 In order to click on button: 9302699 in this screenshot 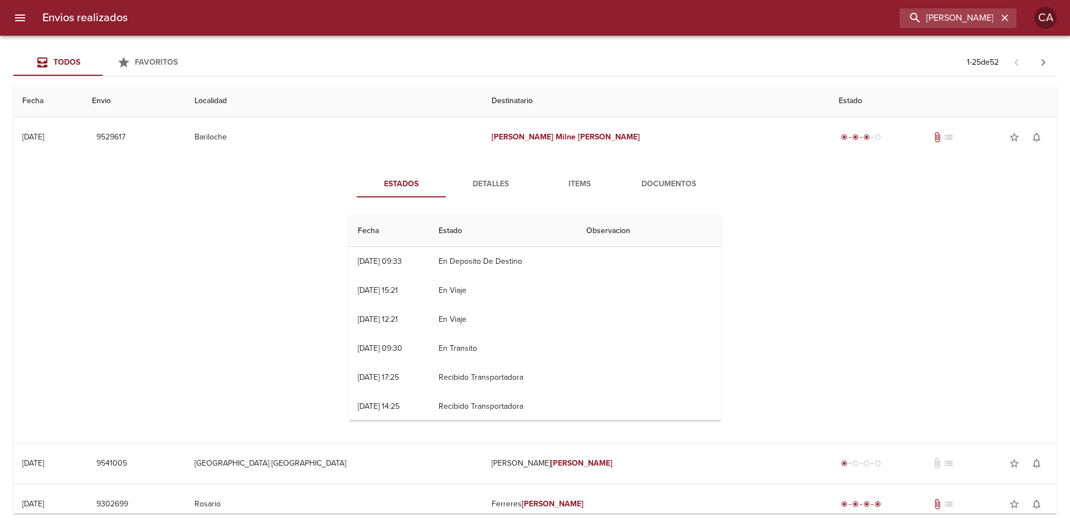, I will do `click(112, 504)`.